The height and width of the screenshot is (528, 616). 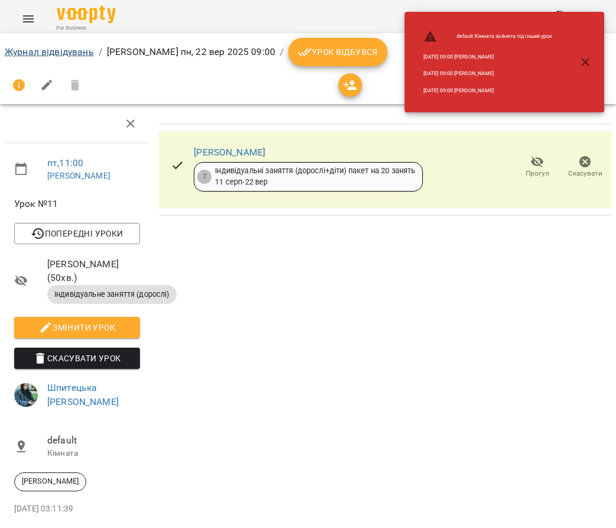 What do you see at coordinates (49, 51) in the screenshot?
I see `a: Журнал відвідувань` at bounding box center [49, 51].